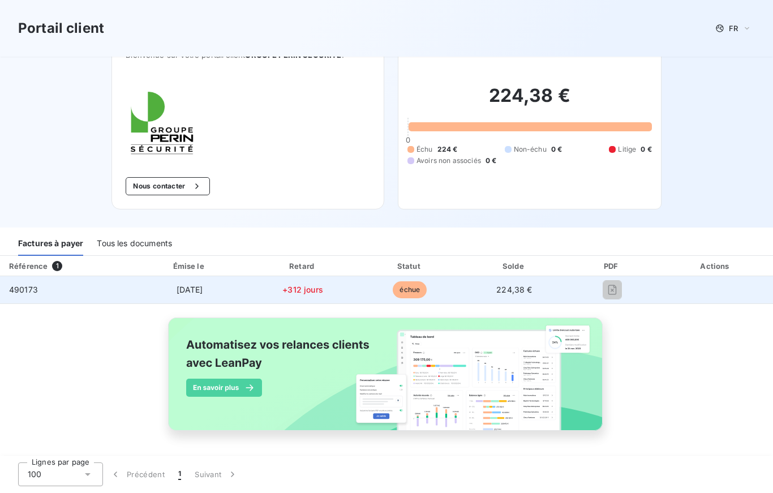 The width and height of the screenshot is (773, 493). What do you see at coordinates (190, 266) in the screenshot?
I see `div: Émise le` at bounding box center [190, 266].